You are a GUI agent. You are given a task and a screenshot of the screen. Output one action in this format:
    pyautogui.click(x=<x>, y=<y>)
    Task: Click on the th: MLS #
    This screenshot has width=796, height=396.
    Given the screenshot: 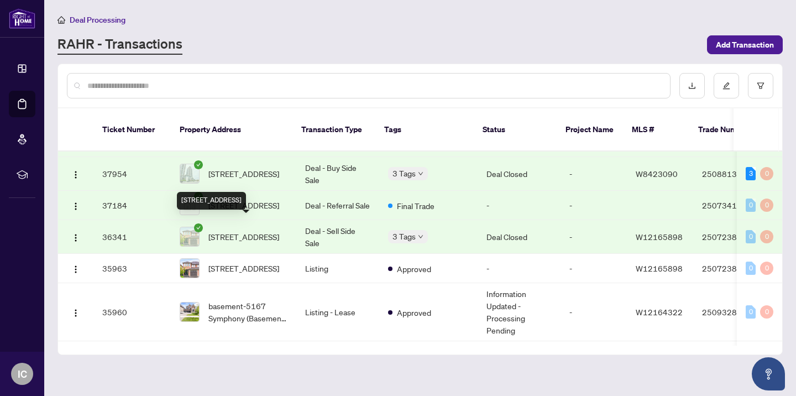 What is the action you would take?
    pyautogui.click(x=656, y=130)
    